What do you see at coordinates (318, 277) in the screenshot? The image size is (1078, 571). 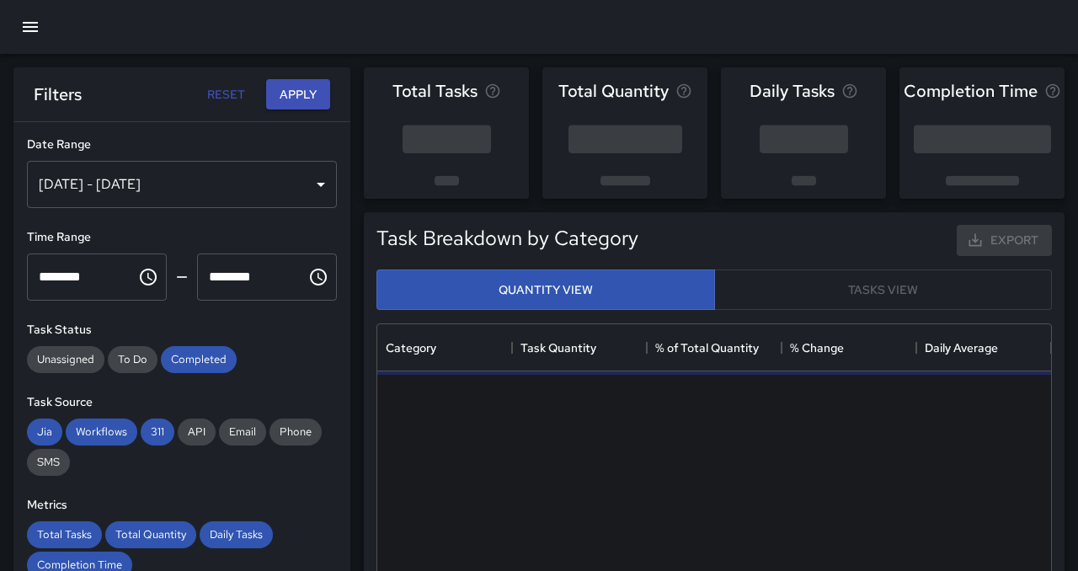 I see `button: Choose time, selected time is 11:59 PM` at bounding box center [318, 277].